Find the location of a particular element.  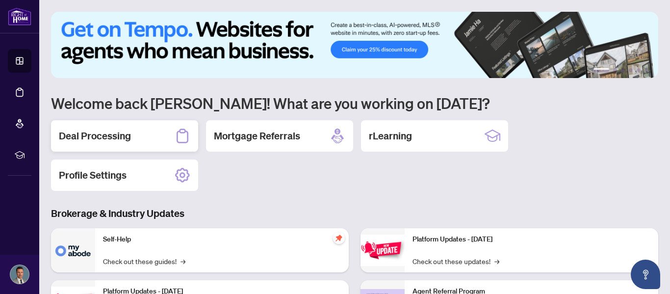

span: pushpin is located at coordinates (339, 238).